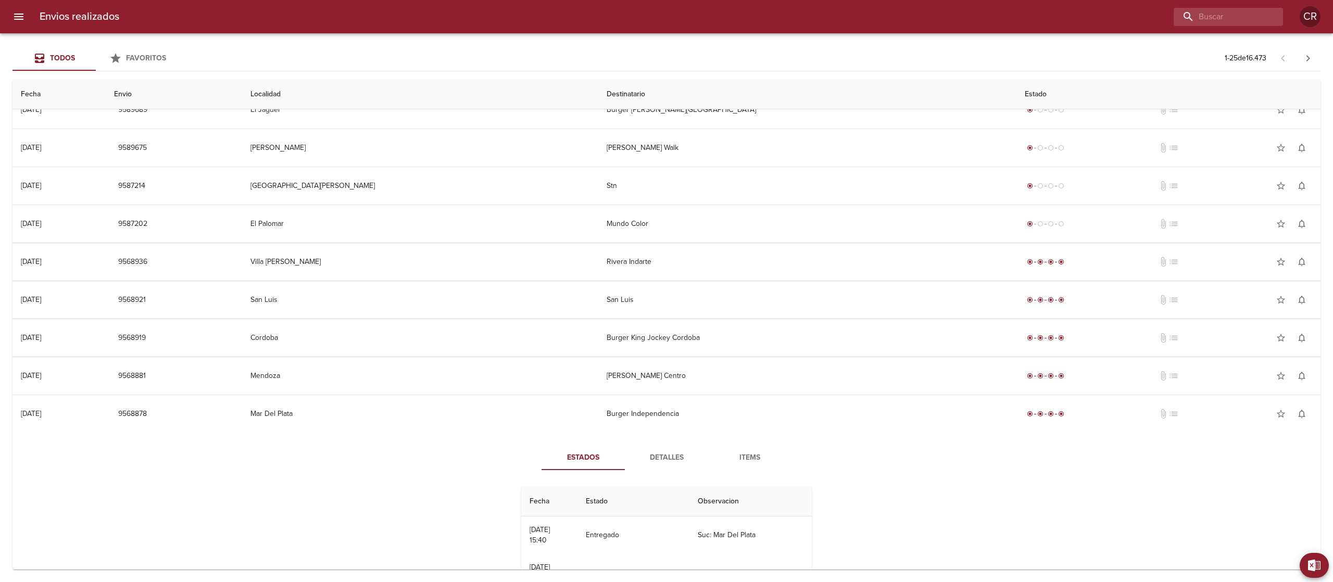  I want to click on td: Stn, so click(807, 186).